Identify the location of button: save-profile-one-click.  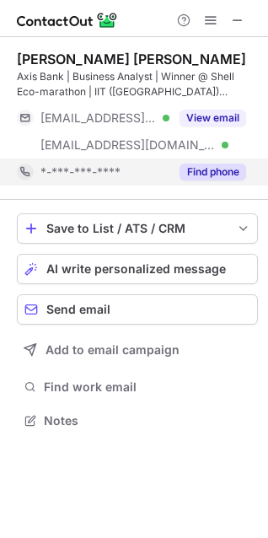
(137, 228).